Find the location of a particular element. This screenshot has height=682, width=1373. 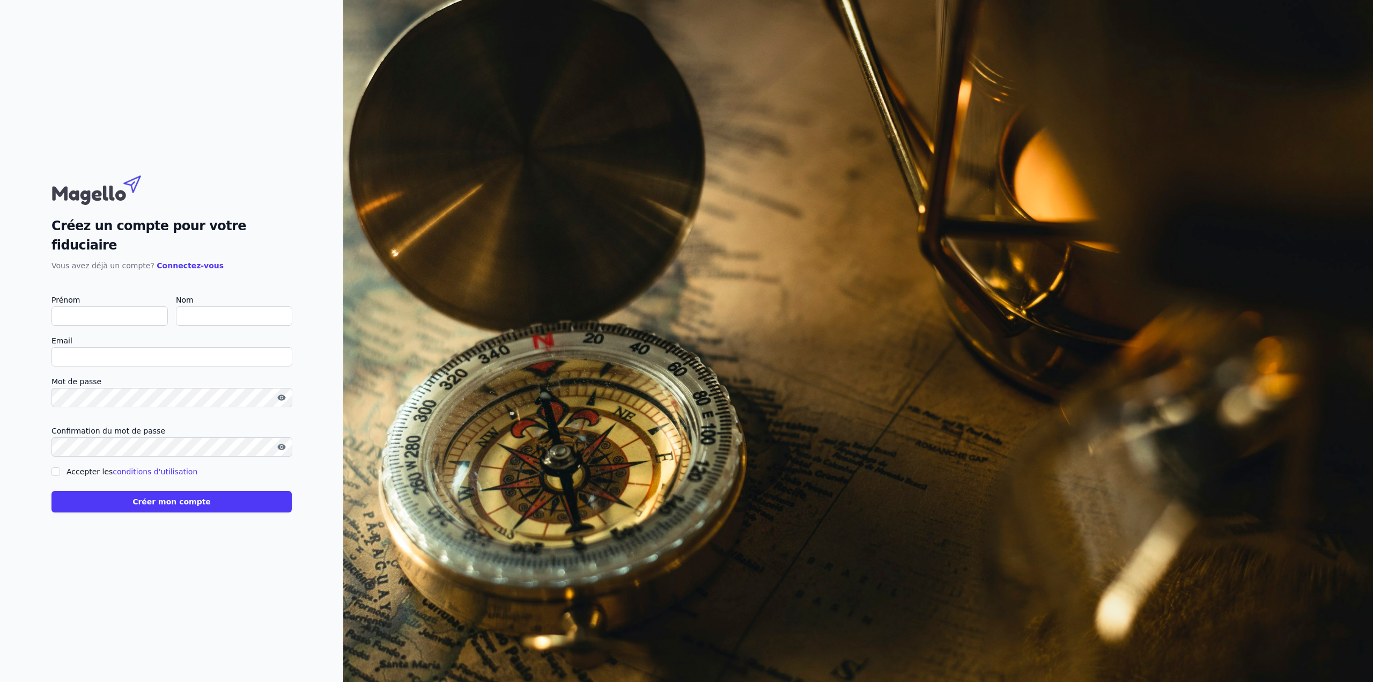

label: Confirmation du mot de passe is located at coordinates (172, 431).